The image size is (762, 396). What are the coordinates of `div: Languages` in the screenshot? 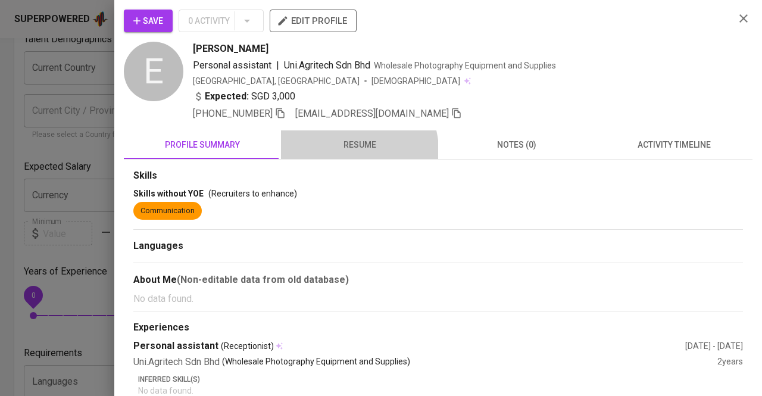 It's located at (438, 246).